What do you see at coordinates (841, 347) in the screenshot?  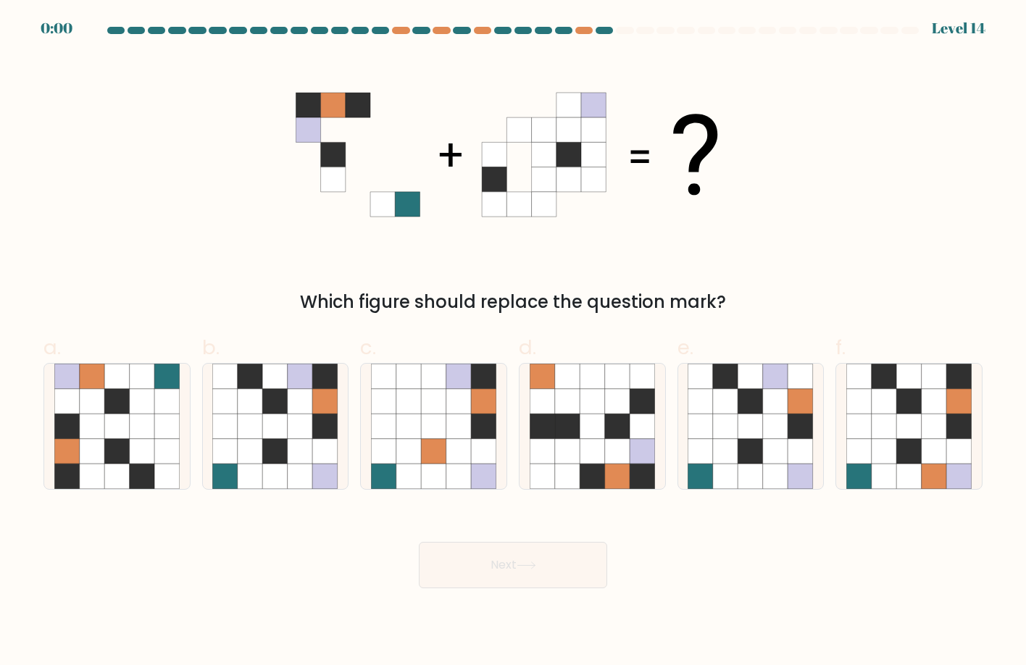 I see `span: f.` at bounding box center [841, 347].